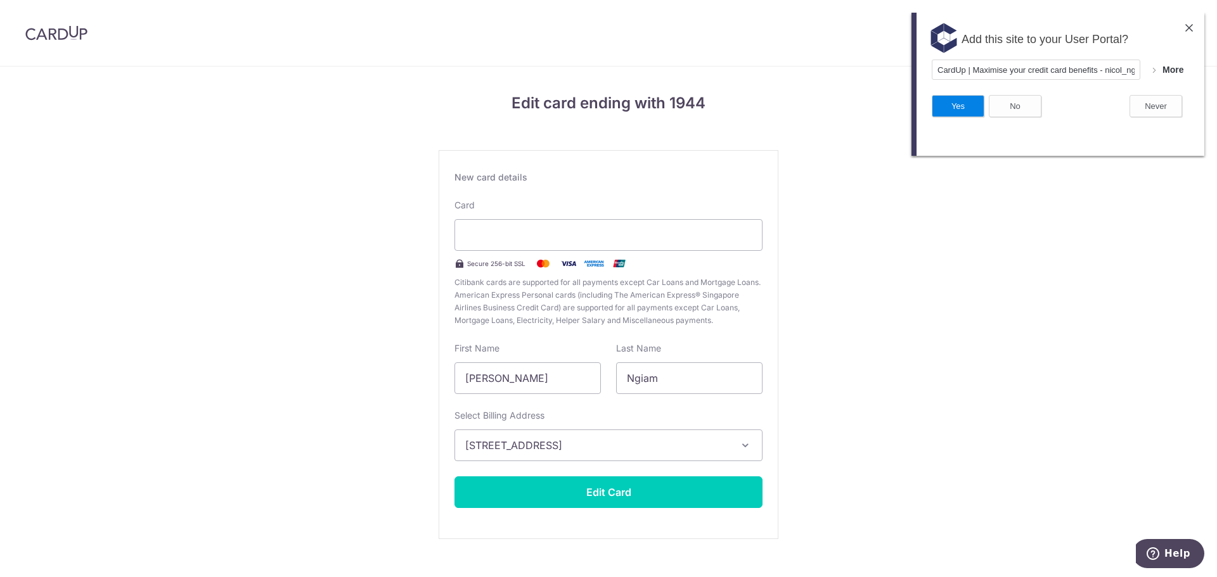  Describe the element at coordinates (465, 205) in the screenshot. I see `label: Card` at that location.